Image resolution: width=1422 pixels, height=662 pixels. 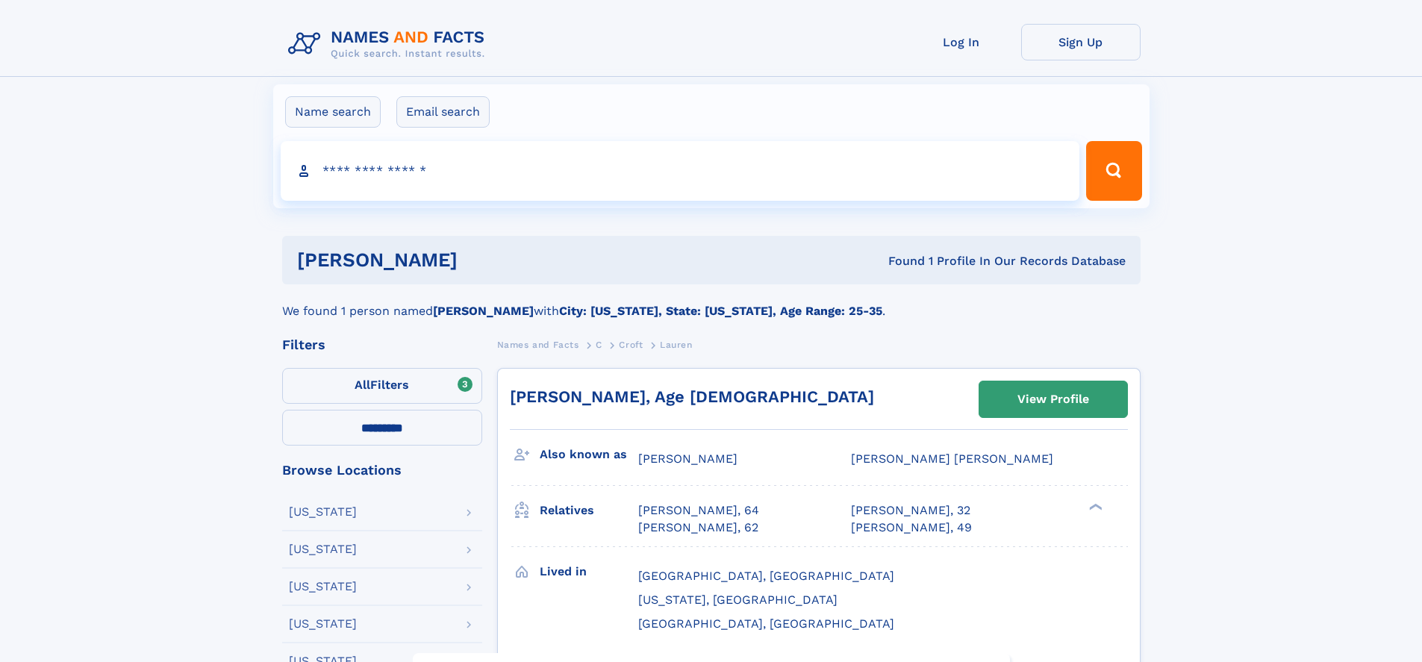 I want to click on a: Sign Up, so click(x=1081, y=42).